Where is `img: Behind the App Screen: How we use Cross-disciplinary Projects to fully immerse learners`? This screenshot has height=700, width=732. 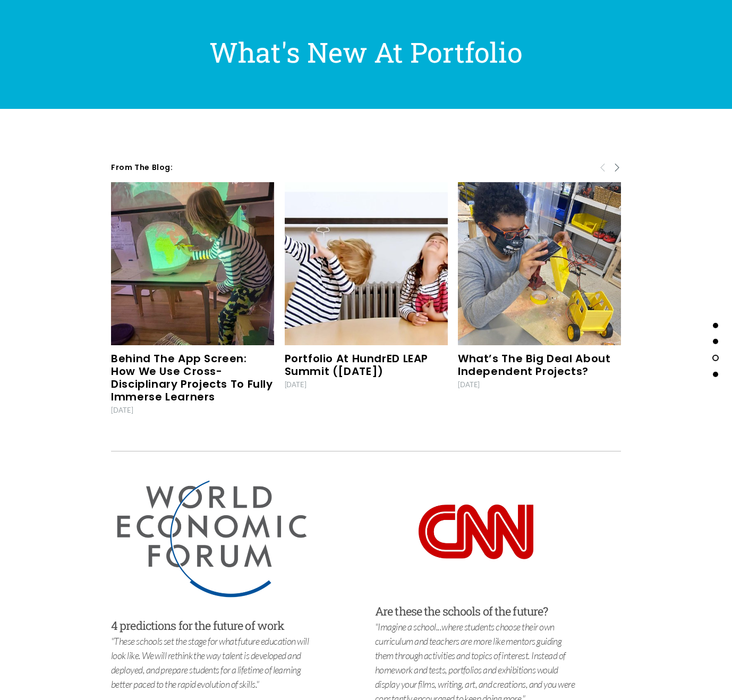 img: Behind the App Screen: How we use Cross-disciplinary Projects to fully immerse learners is located at coordinates (192, 291).